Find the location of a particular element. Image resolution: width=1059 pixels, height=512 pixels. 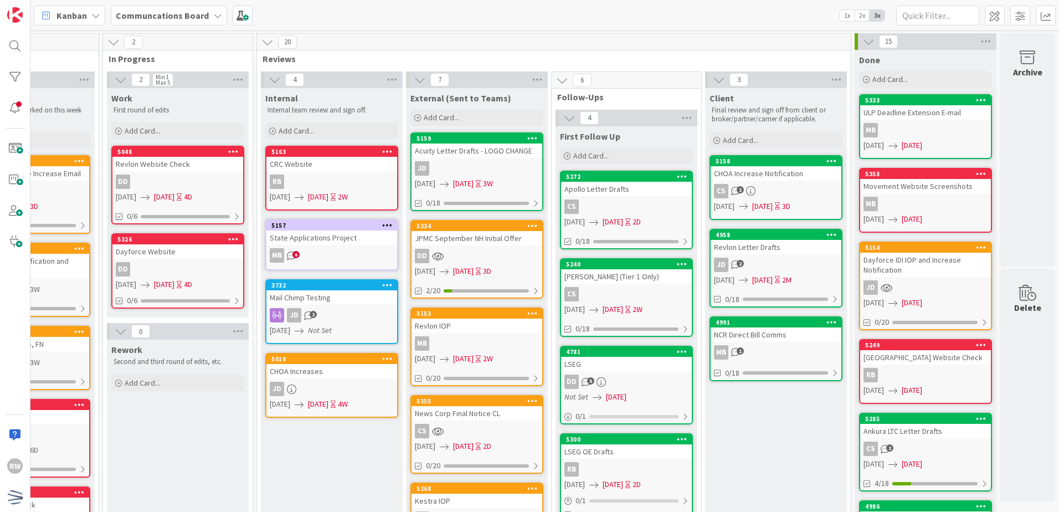

div: 4781 is located at coordinates (626, 352).